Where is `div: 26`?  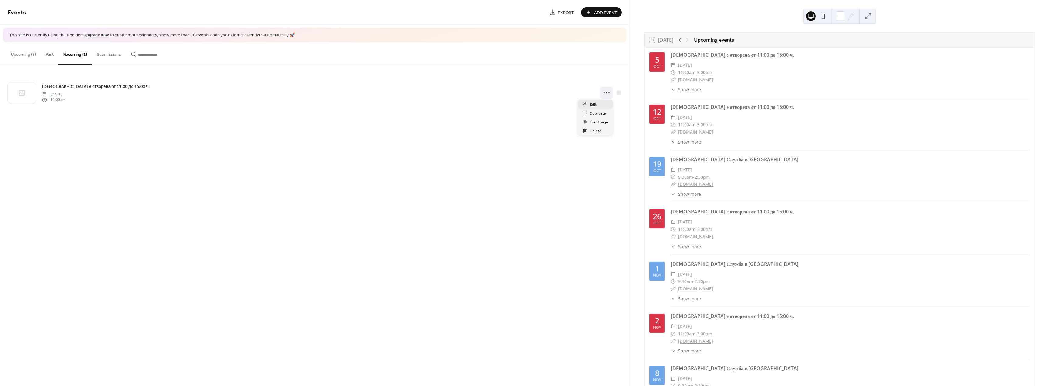
div: 26 is located at coordinates (657, 216).